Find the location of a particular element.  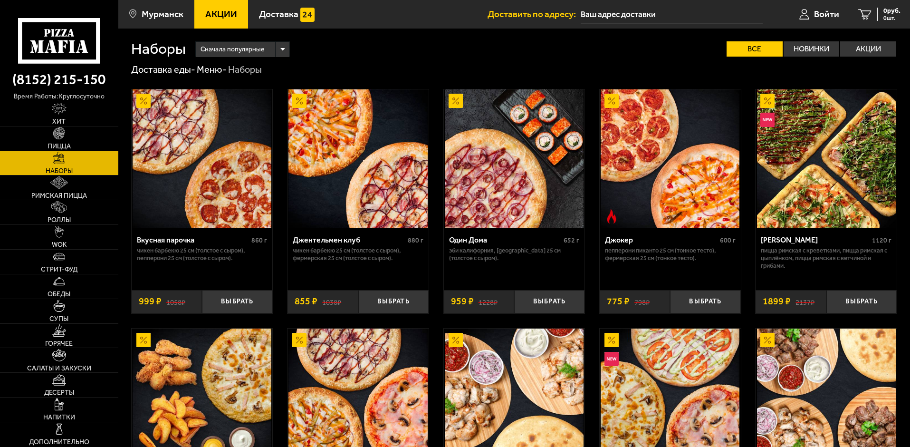

span: Супы is located at coordinates (59, 319).